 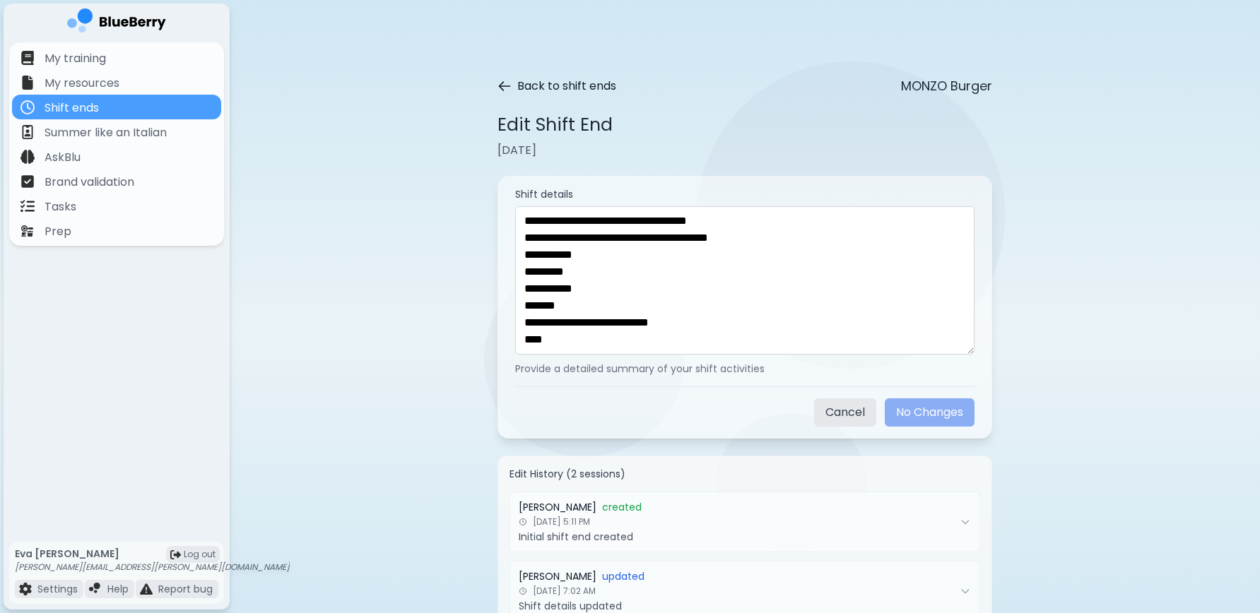 I want to click on p: My resources, so click(x=82, y=83).